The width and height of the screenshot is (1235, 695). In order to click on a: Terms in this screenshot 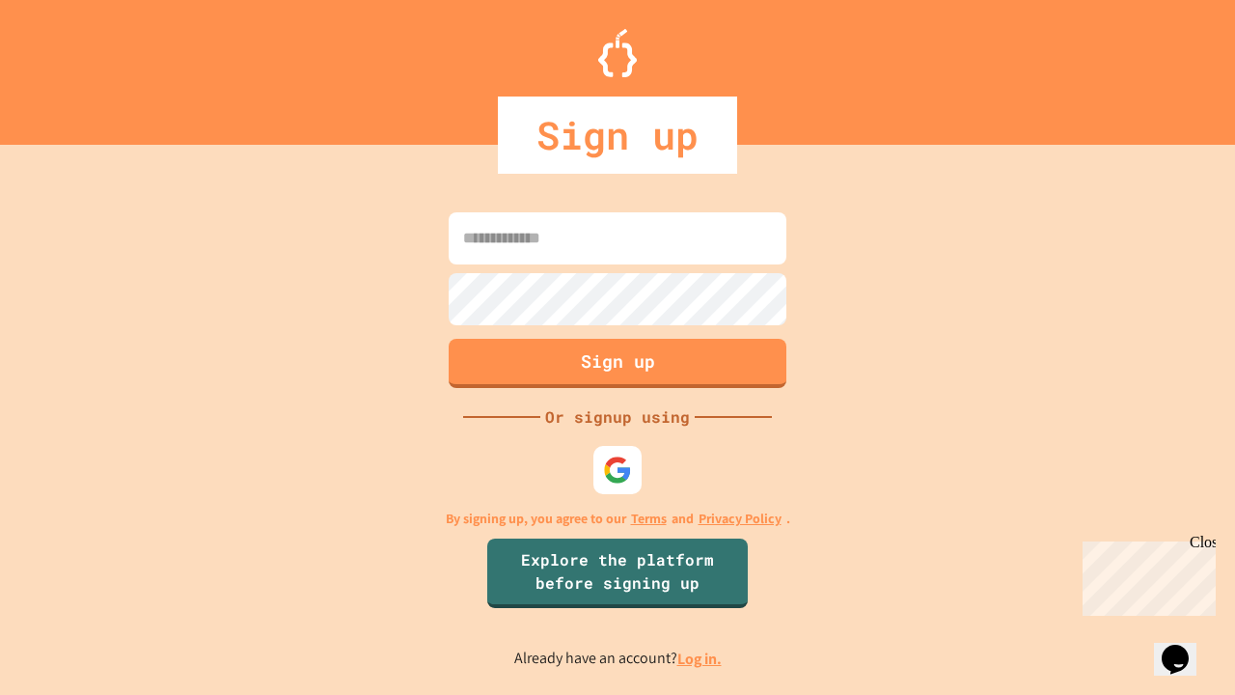, I will do `click(648, 518)`.